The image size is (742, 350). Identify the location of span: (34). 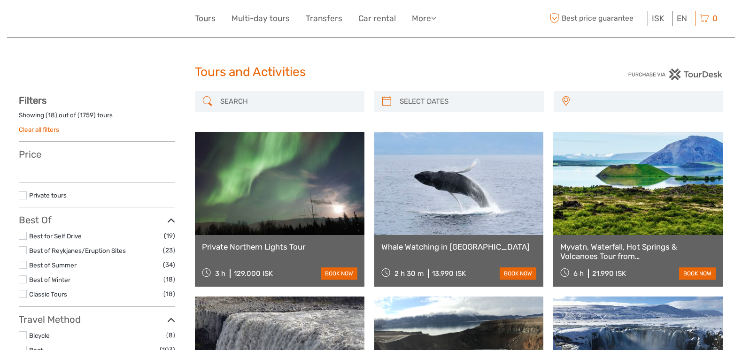
(169, 265).